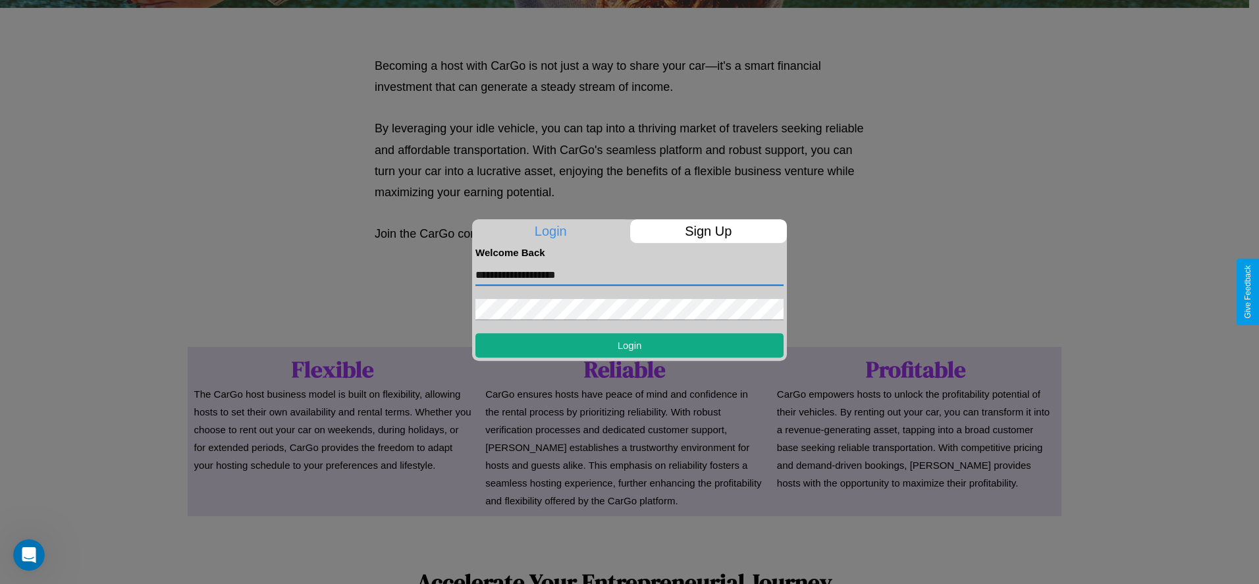  Describe the element at coordinates (709, 231) in the screenshot. I see `p: Sign Up` at that location.